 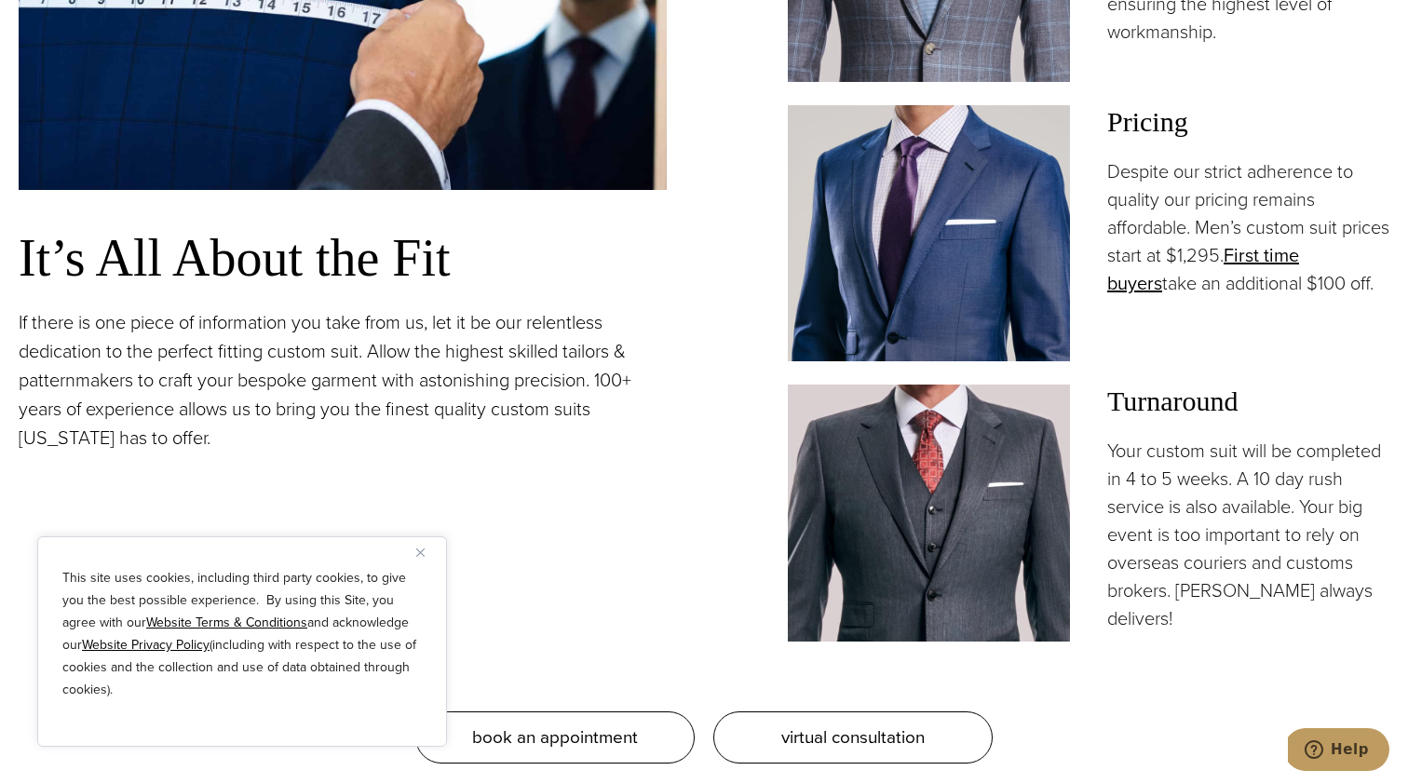 I want to click on a: Website Privacy Policy, so click(x=145, y=644).